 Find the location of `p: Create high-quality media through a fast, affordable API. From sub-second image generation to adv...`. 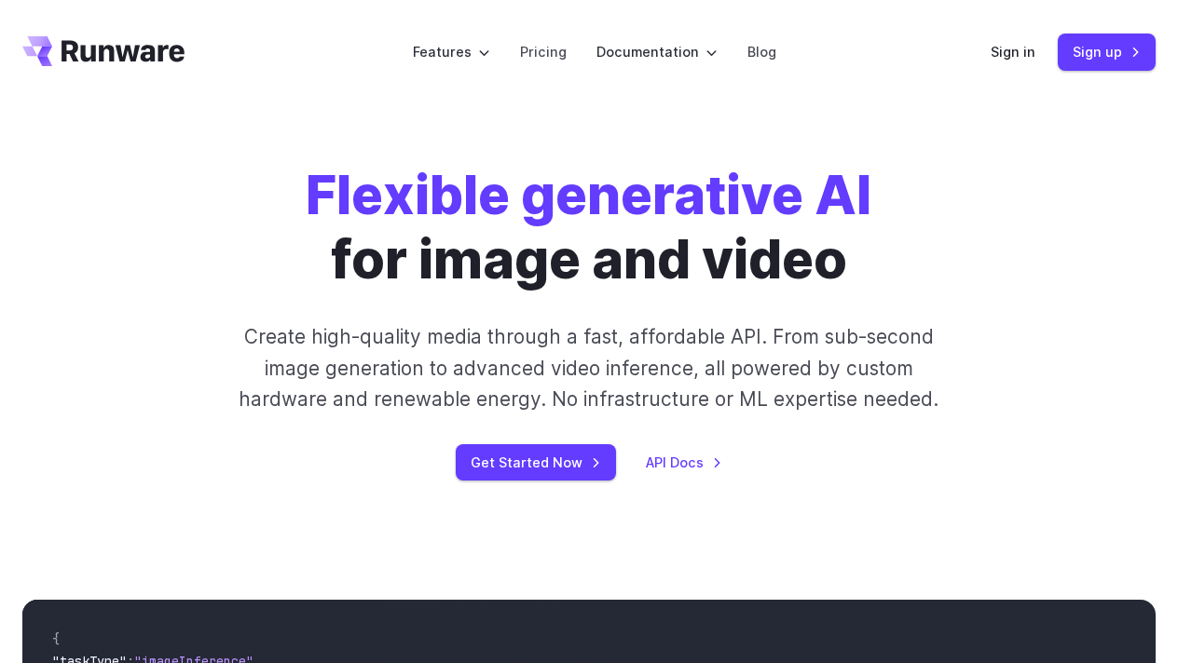

p: Create high-quality media through a fast, affordable API. From sub-second image generation to adv... is located at coordinates (589, 368).